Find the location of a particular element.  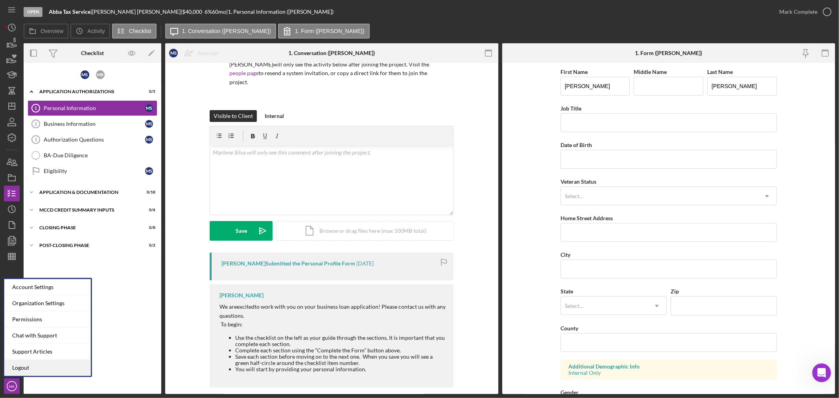

a: 1Personal InformationMS is located at coordinates (92, 108).